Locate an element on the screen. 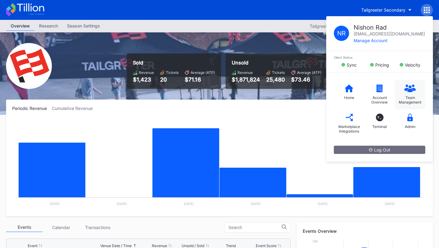 The height and width of the screenshot is (248, 439). button: Tailgreeter Secondary 2025 is located at coordinates (341, 26).